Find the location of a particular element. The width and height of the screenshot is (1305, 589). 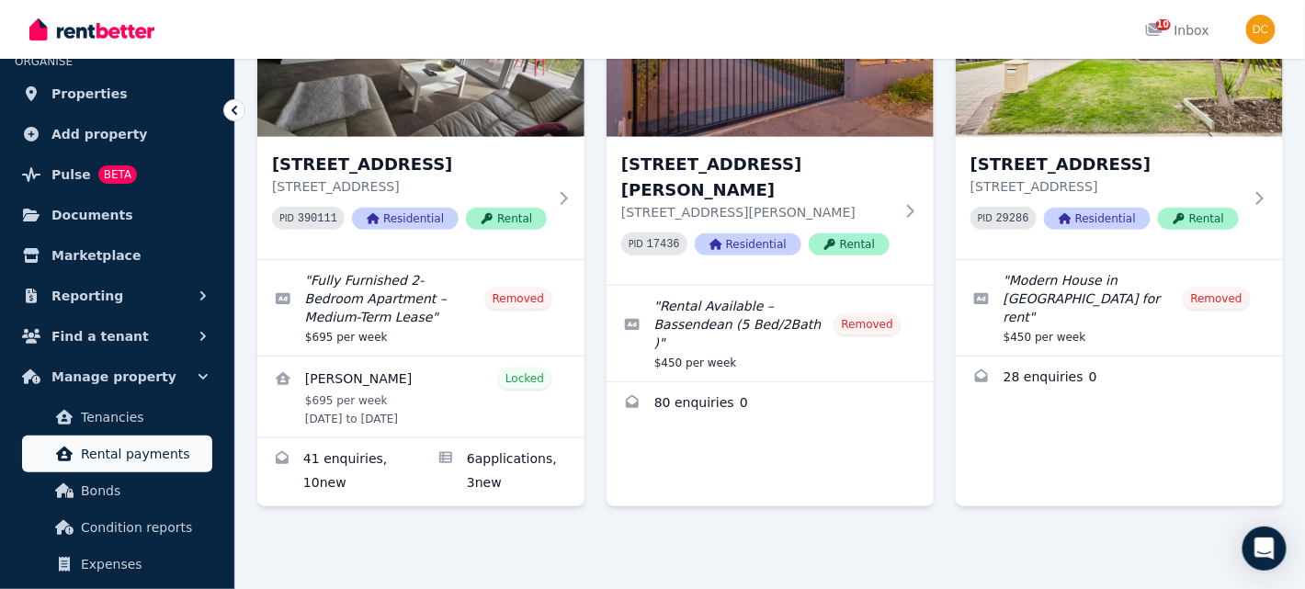

span: Condition reports is located at coordinates (142, 528).